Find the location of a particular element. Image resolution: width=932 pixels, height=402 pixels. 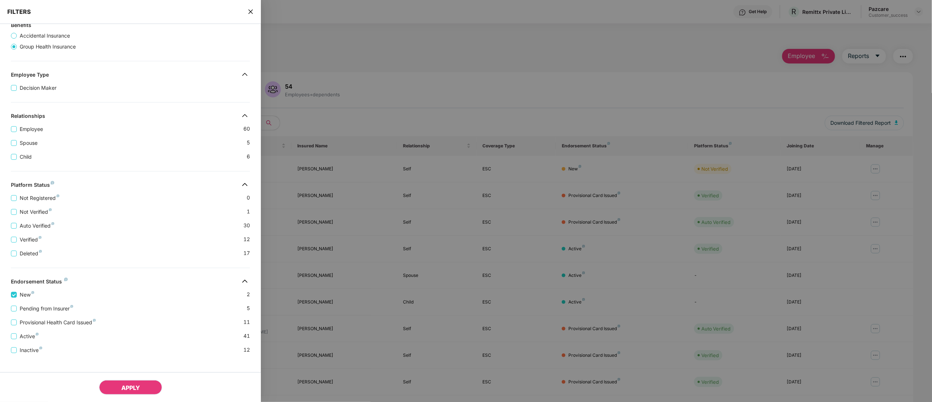

span: Not Registered is located at coordinates (39, 198).